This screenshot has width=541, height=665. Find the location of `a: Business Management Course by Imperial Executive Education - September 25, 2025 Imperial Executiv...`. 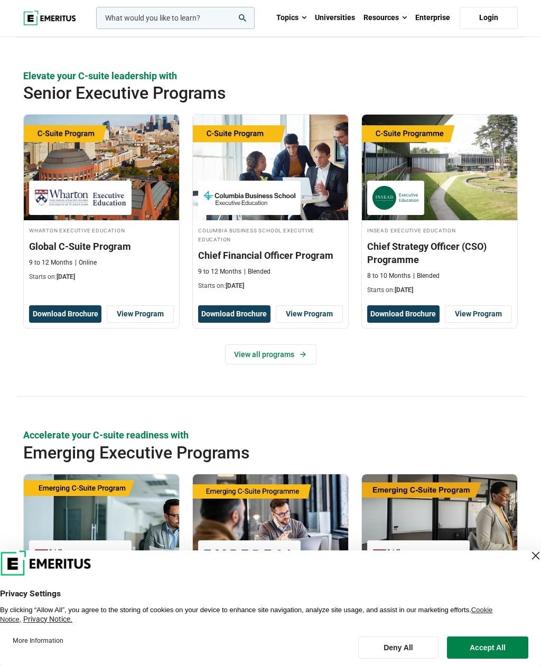

a: Business Management Course by Imperial Executive Education - September 25, 2025 Imperial Executiv... is located at coordinates (271, 561).